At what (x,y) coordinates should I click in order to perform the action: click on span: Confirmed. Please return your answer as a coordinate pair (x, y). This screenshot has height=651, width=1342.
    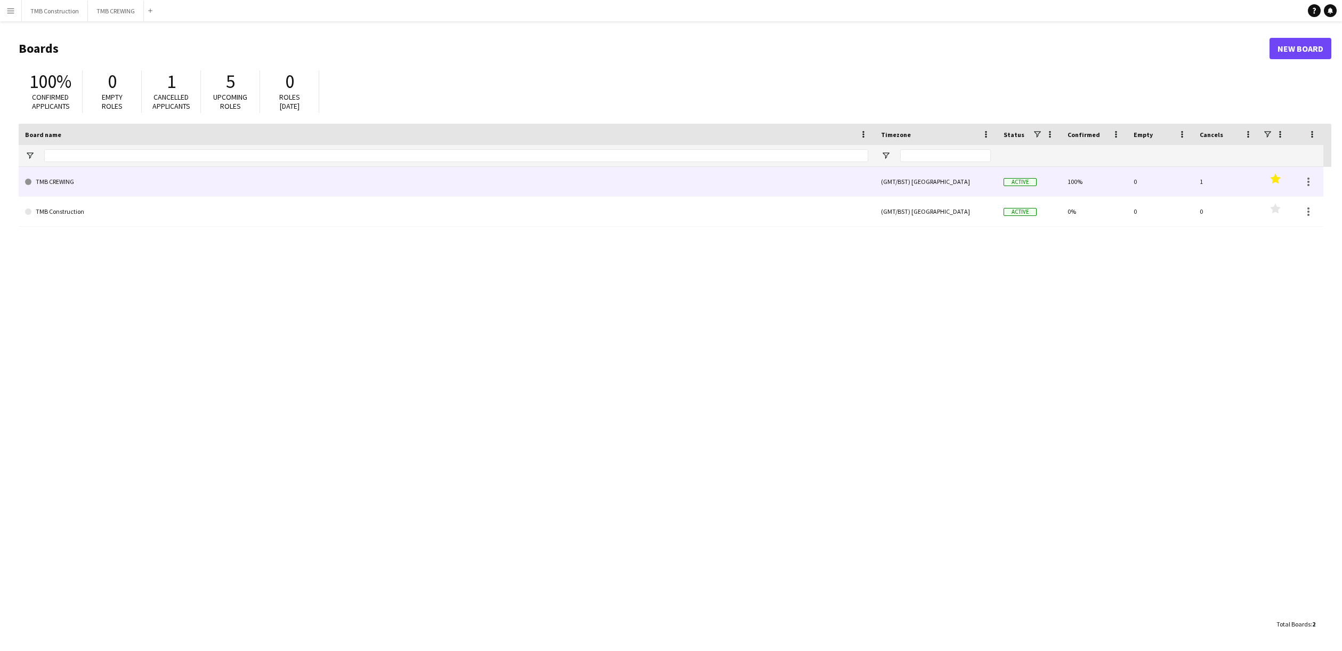
    Looking at the image, I should click on (1083, 134).